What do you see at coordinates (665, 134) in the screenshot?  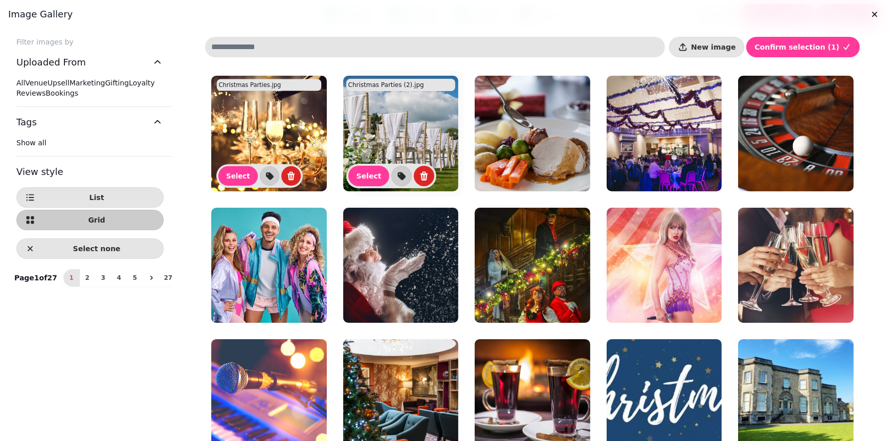 I see `img: 3.png` at bounding box center [665, 134].